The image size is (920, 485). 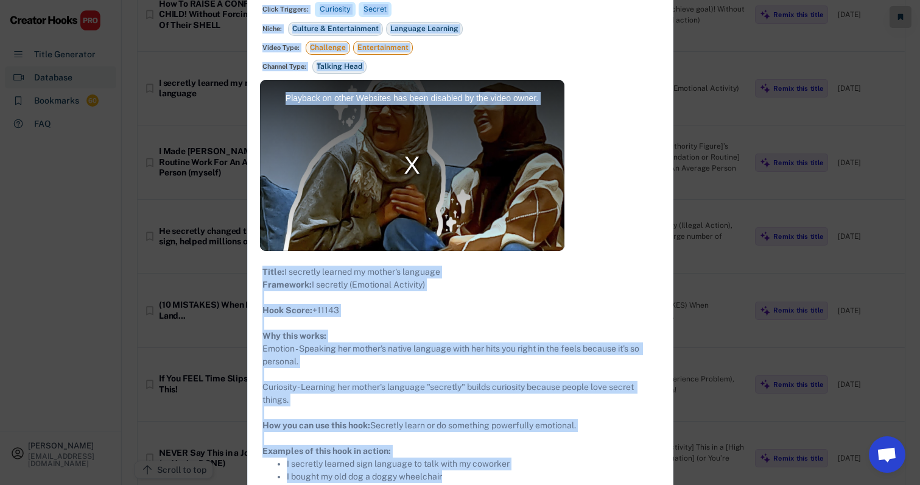 What do you see at coordinates (328, 48) in the screenshot?
I see `div: Challenge` at bounding box center [328, 48].